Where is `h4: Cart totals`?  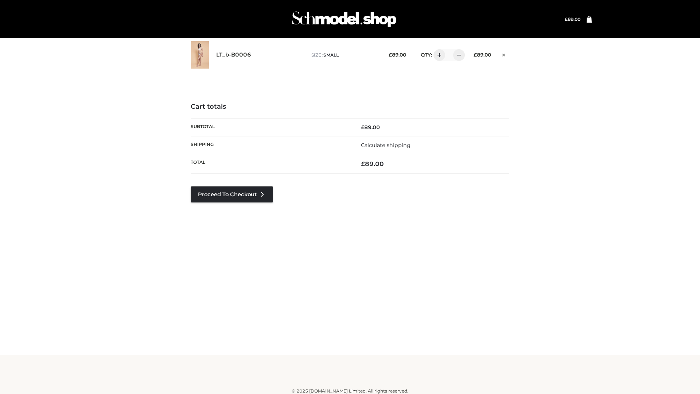
h4: Cart totals is located at coordinates (350, 107).